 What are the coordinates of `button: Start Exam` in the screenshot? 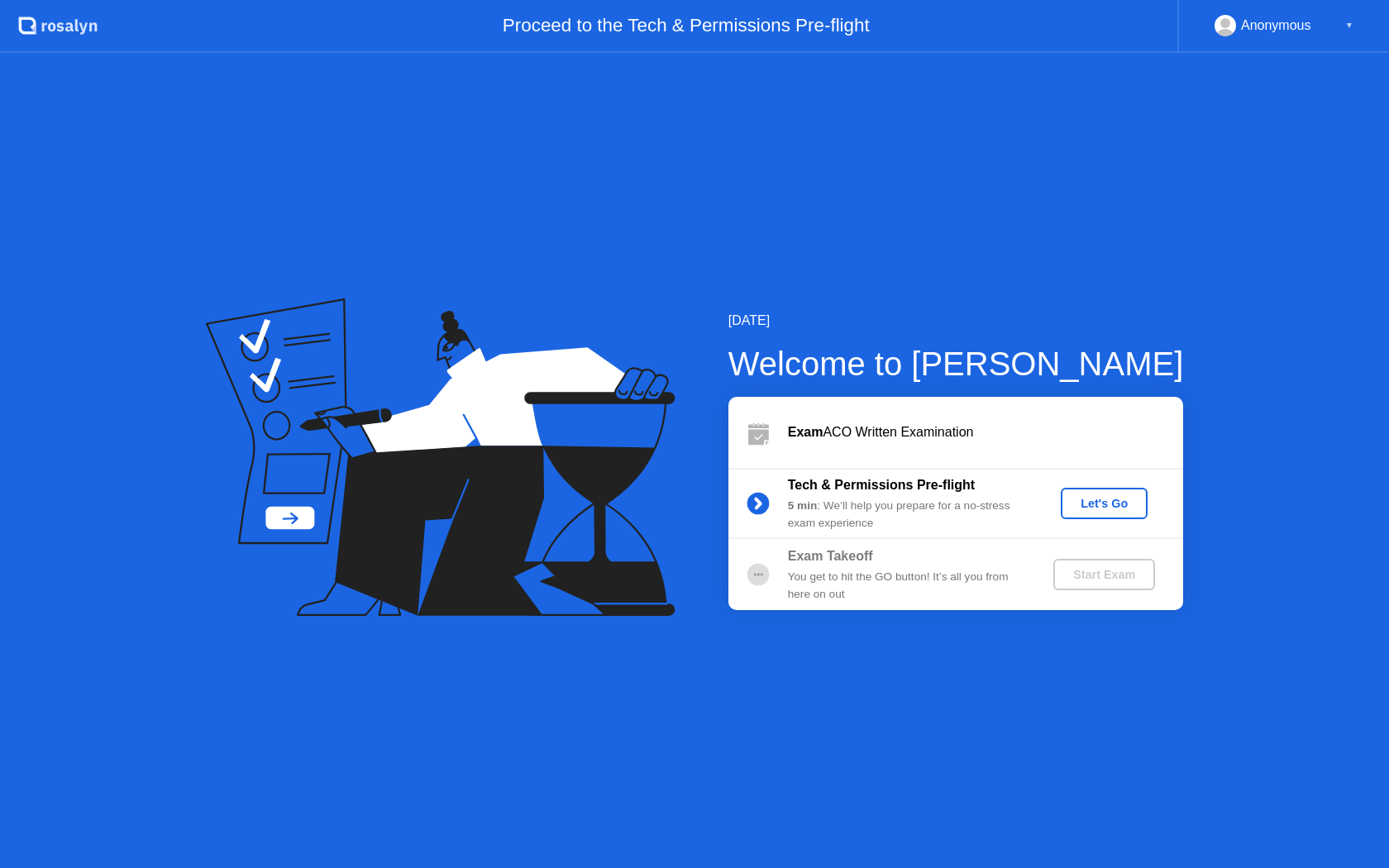 It's located at (1104, 575).